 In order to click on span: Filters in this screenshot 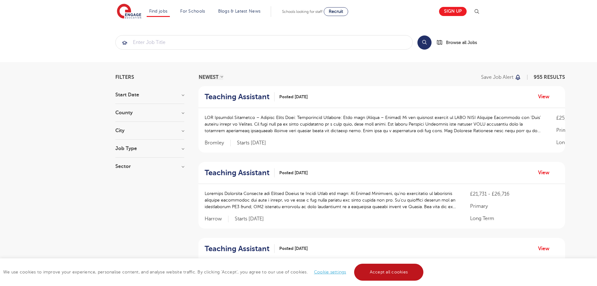, I will do `click(125, 77)`.